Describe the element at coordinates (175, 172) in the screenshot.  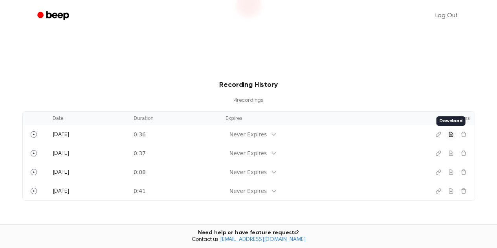
I see `td: 0:08` at that location.